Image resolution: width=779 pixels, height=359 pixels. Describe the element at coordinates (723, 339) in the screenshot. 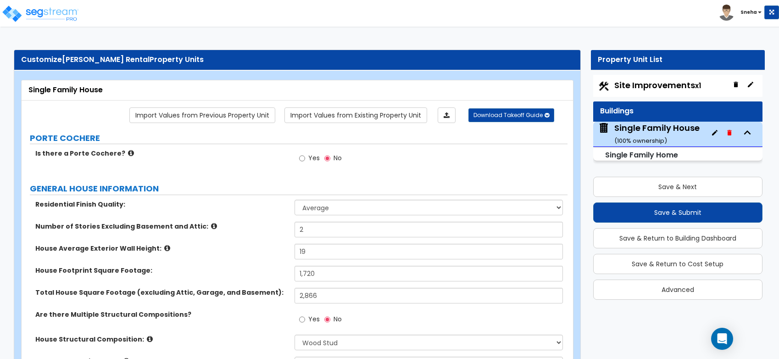

I see `div: Open Intercom Messenger` at that location.